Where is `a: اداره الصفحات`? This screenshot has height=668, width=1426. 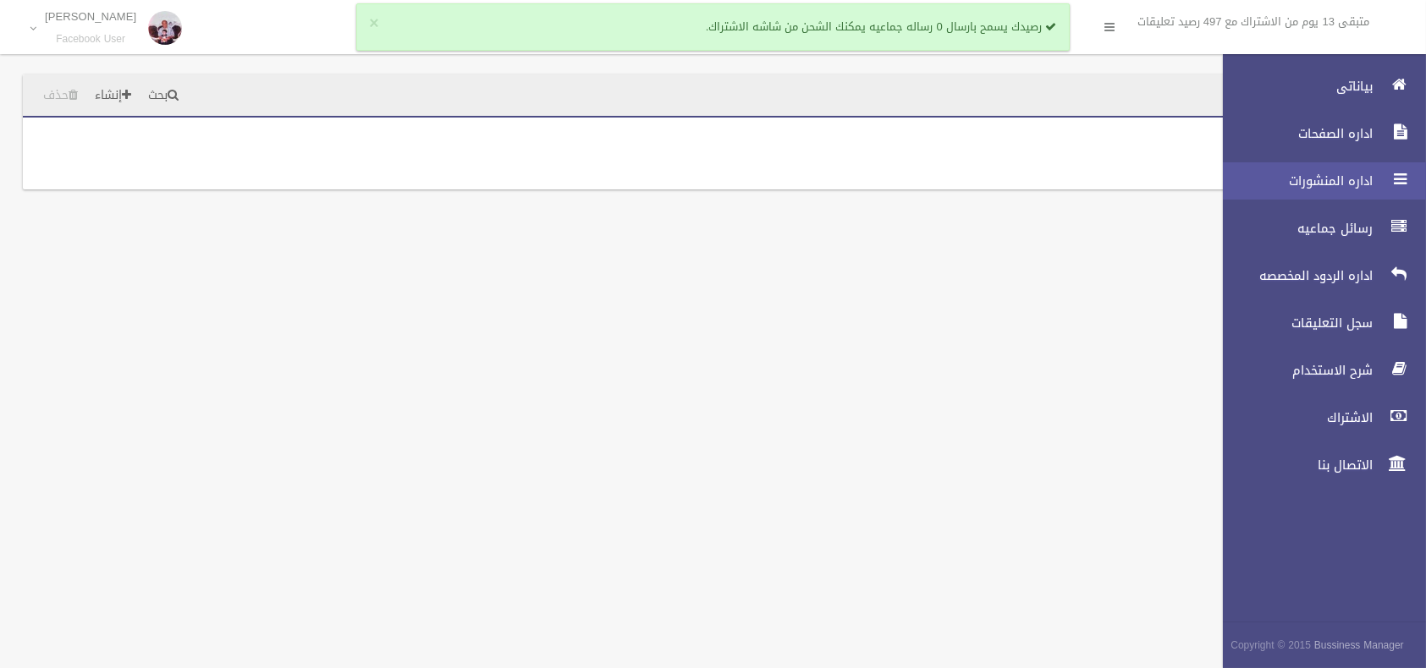 a: اداره الصفحات is located at coordinates (1317, 134).